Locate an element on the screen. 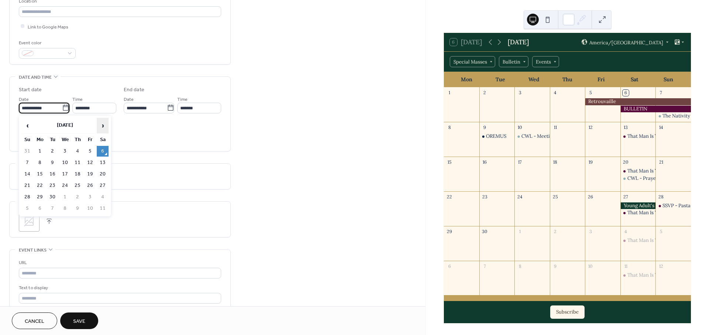 This screenshot has width=709, height=335. div: Tue is located at coordinates (500, 79).